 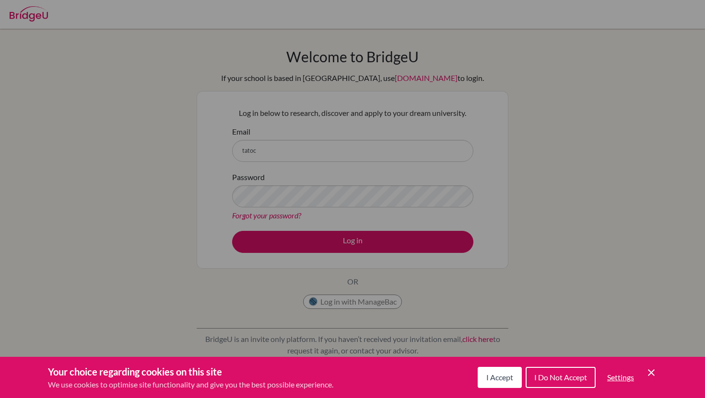 I want to click on button: Save and close, so click(x=651, y=373).